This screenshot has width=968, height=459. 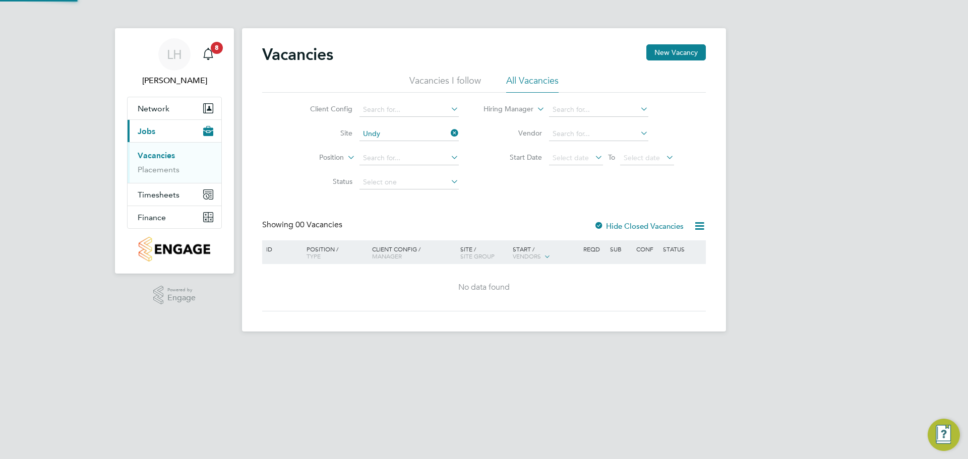 I want to click on div: Conf, so click(x=647, y=249).